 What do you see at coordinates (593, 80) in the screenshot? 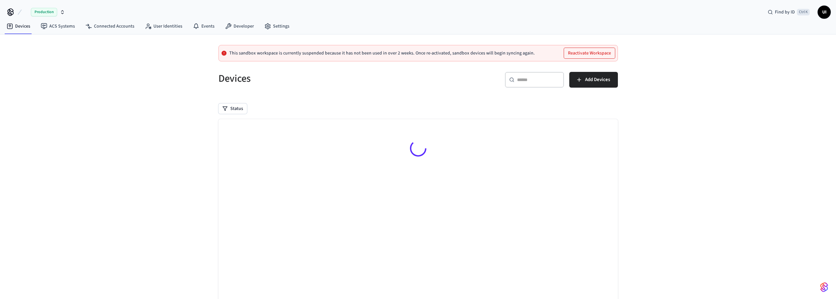
I see `button: Add Devices` at bounding box center [593, 80].